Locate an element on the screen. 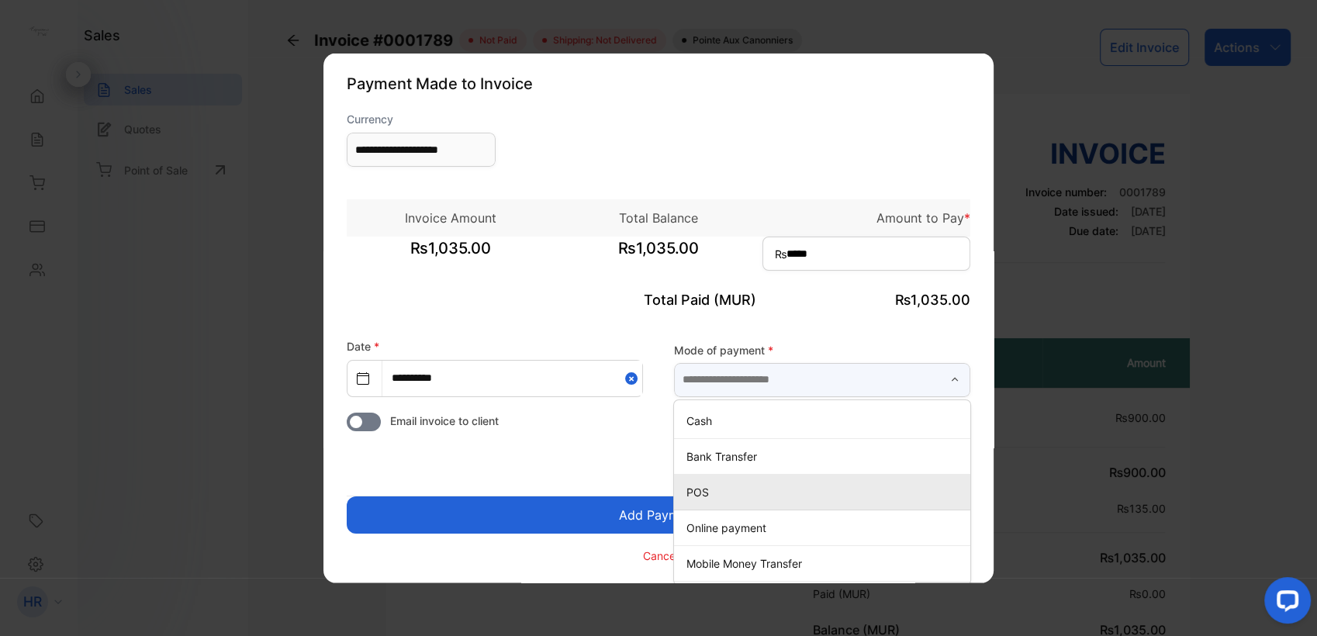 This screenshot has width=1317, height=636. button: Open LiveChat chat widget is located at coordinates (36, 29).